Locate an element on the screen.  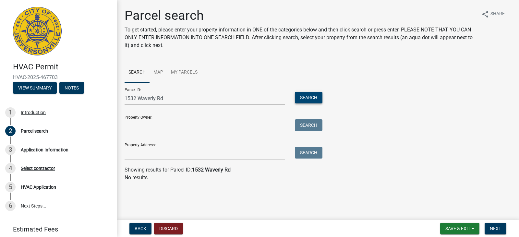
button: Notes is located at coordinates (72, 88).